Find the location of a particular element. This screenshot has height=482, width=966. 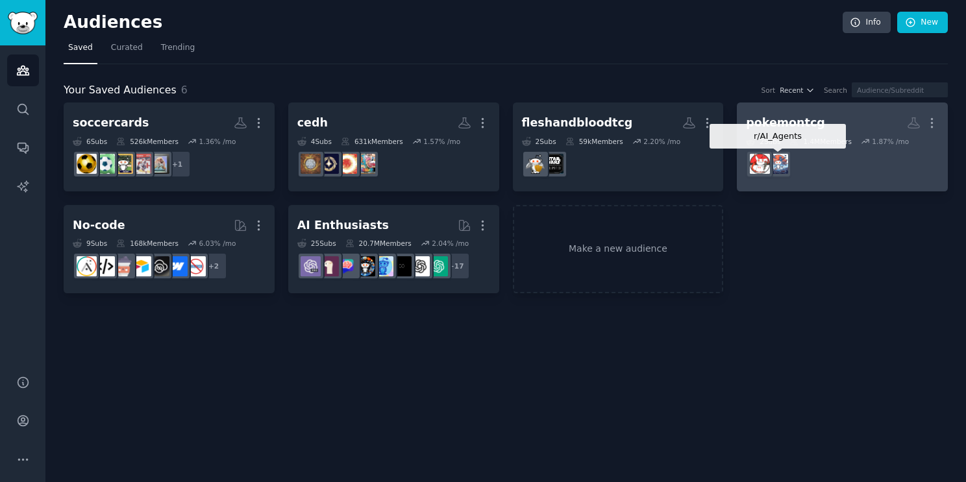

span: Your Saved Audiences is located at coordinates (120, 90).